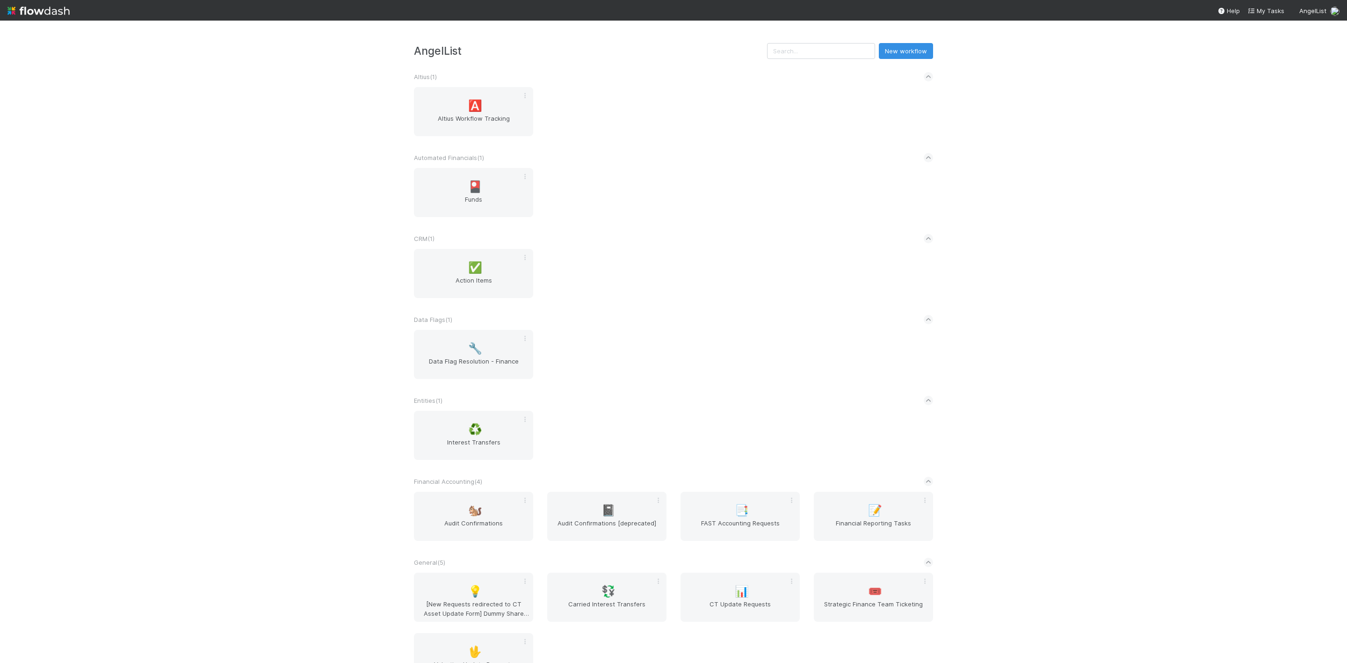 This screenshot has height=663, width=1347. I want to click on span: Entities ( 1 ), so click(428, 400).